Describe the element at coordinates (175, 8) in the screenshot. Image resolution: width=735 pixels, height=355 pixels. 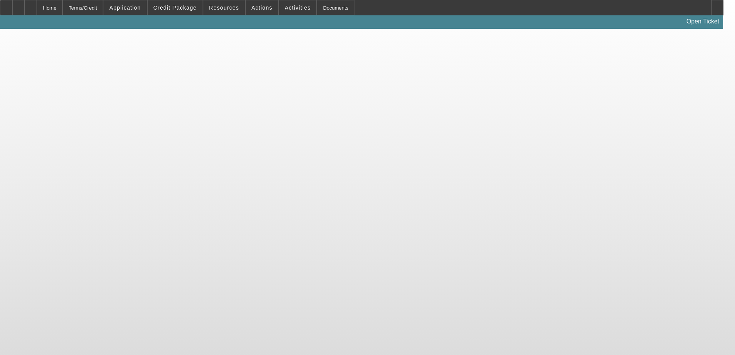
I see `span: Credit Package` at that location.